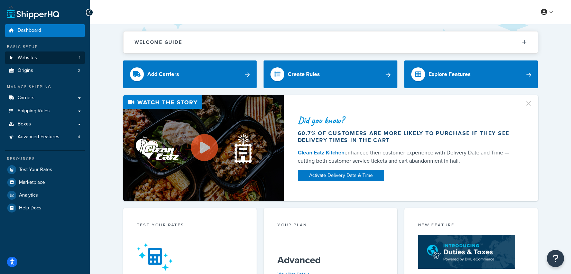 The height and width of the screenshot is (274, 571). What do you see at coordinates (79, 137) in the screenshot?
I see `span: 4` at bounding box center [79, 137].